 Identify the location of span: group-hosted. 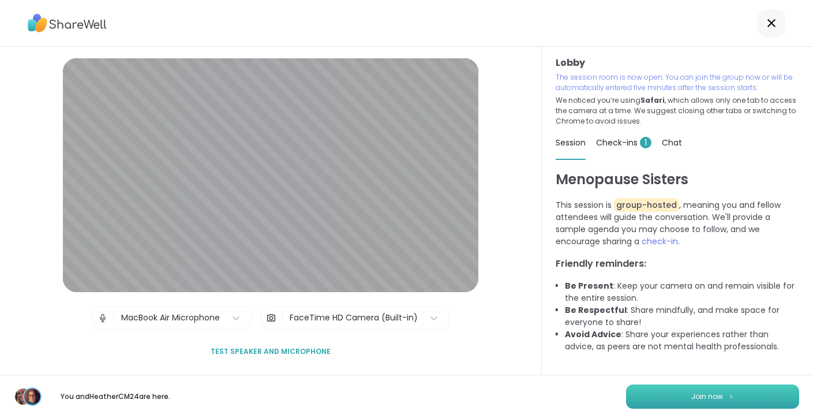
(646, 205).